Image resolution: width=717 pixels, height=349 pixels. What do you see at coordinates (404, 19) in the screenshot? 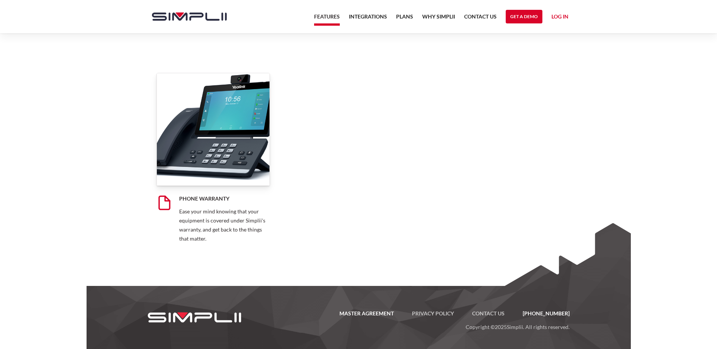
I see `a: Plans` at bounding box center [404, 19].